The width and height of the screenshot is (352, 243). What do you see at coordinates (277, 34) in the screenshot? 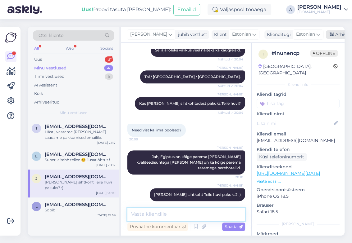
I see `div: Klienditugi` at bounding box center [277, 34].